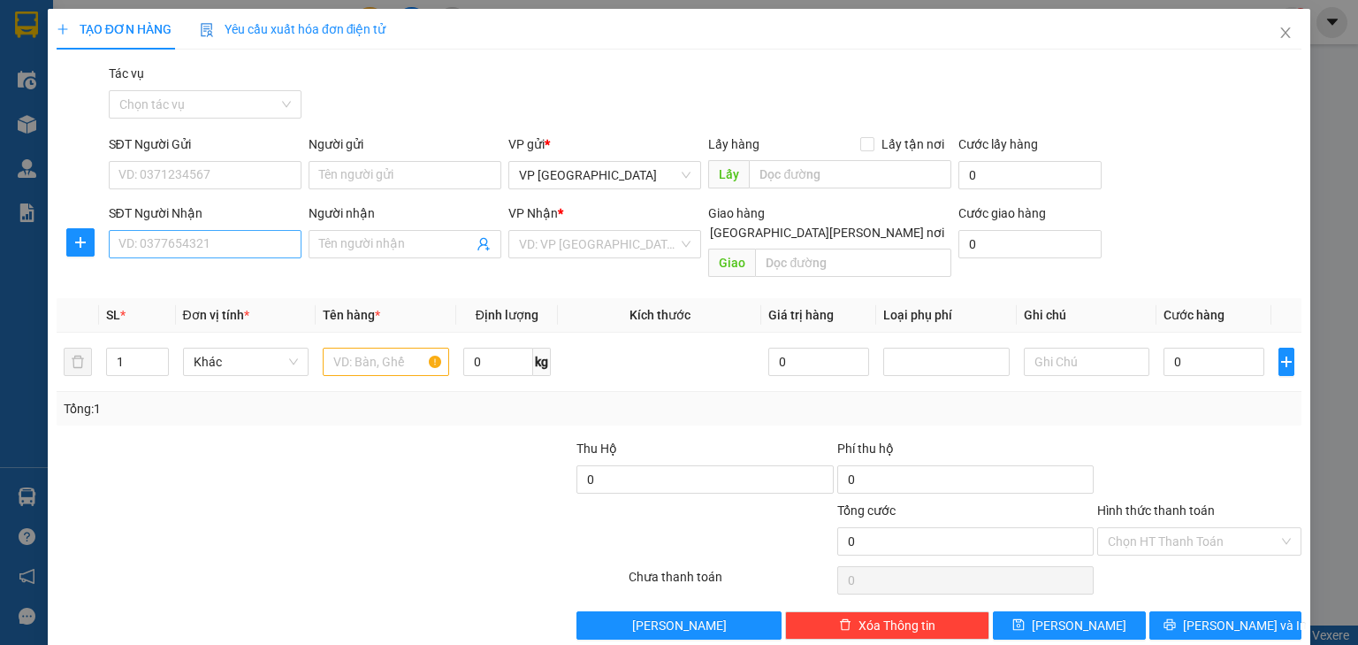  Describe the element at coordinates (1087, 362) in the screenshot. I see `input: Ghi Chú` at that location.